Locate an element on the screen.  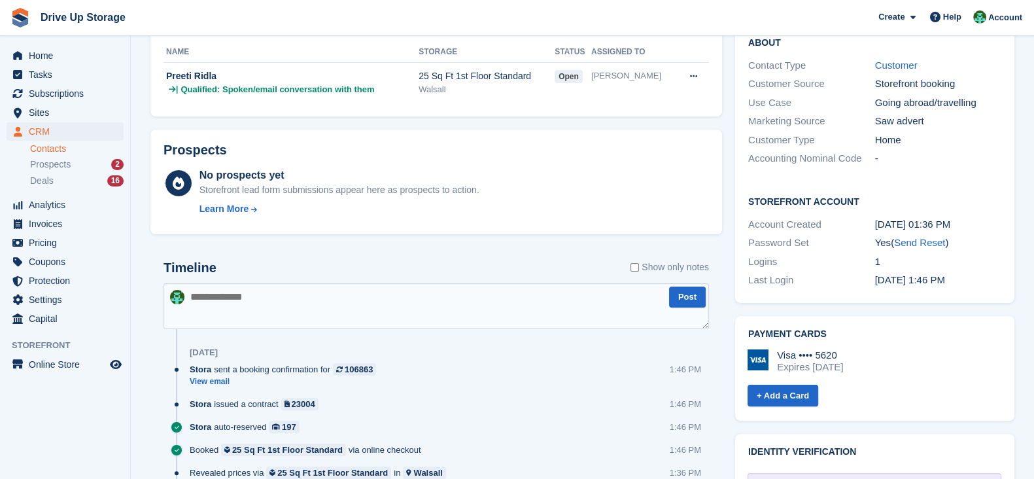
span: CRM is located at coordinates (68, 131).